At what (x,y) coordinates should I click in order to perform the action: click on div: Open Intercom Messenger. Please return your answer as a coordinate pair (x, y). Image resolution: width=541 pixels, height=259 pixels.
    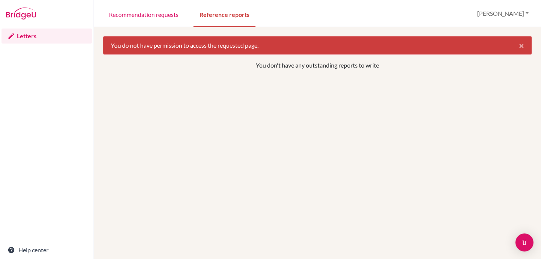
    Looking at the image, I should click on (524, 243).